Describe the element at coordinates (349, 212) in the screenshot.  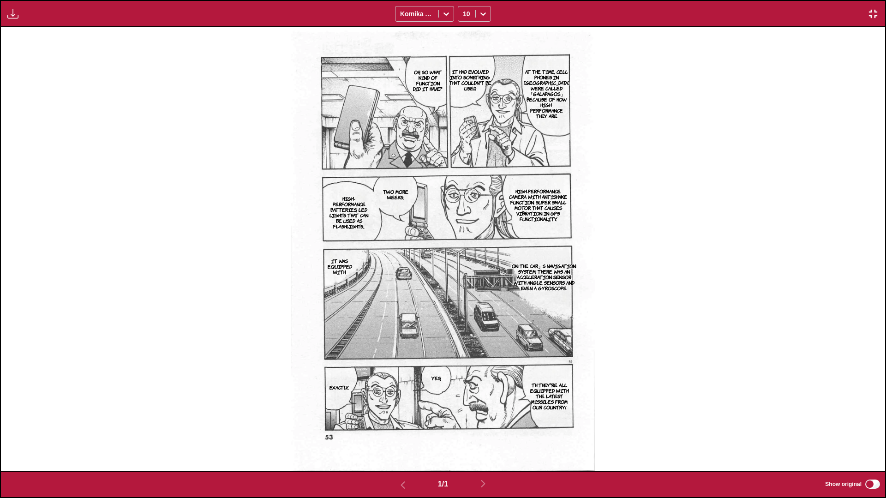
I see `p: High-performance batteries, LED lights that can be used as flashlights...` at that location.